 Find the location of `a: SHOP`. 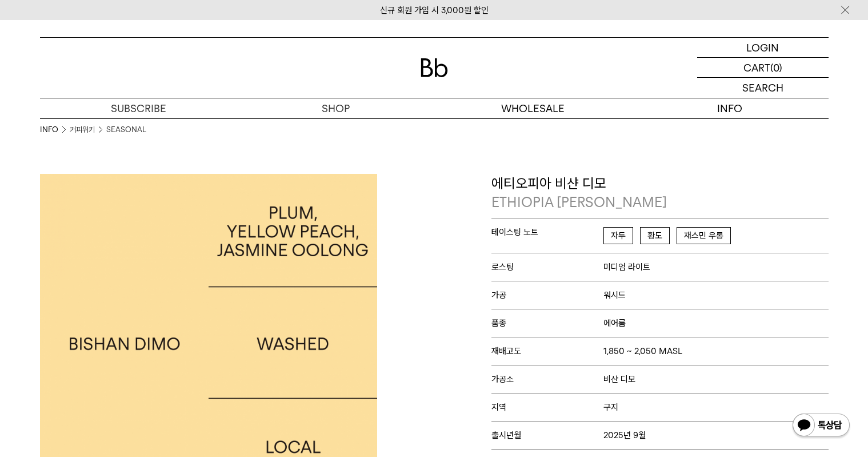

a: SHOP is located at coordinates (336, 108).